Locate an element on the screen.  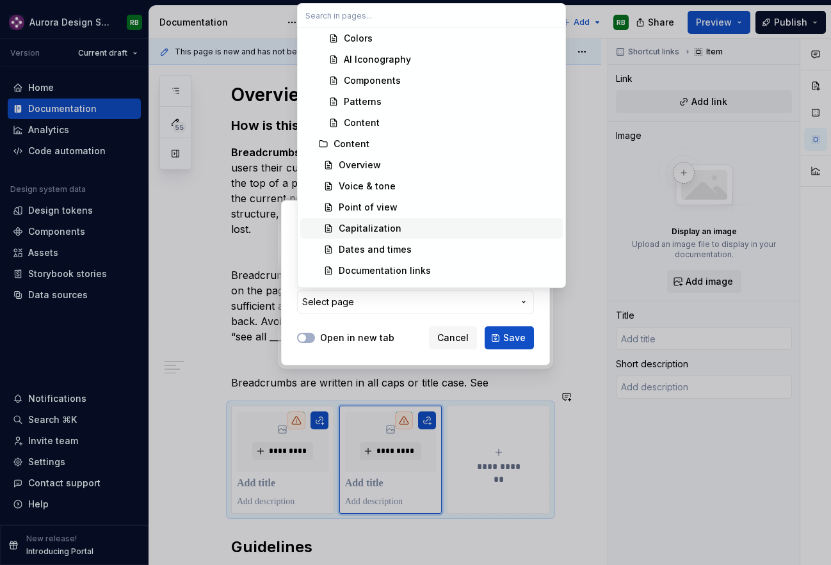
div: Components is located at coordinates (372, 81).